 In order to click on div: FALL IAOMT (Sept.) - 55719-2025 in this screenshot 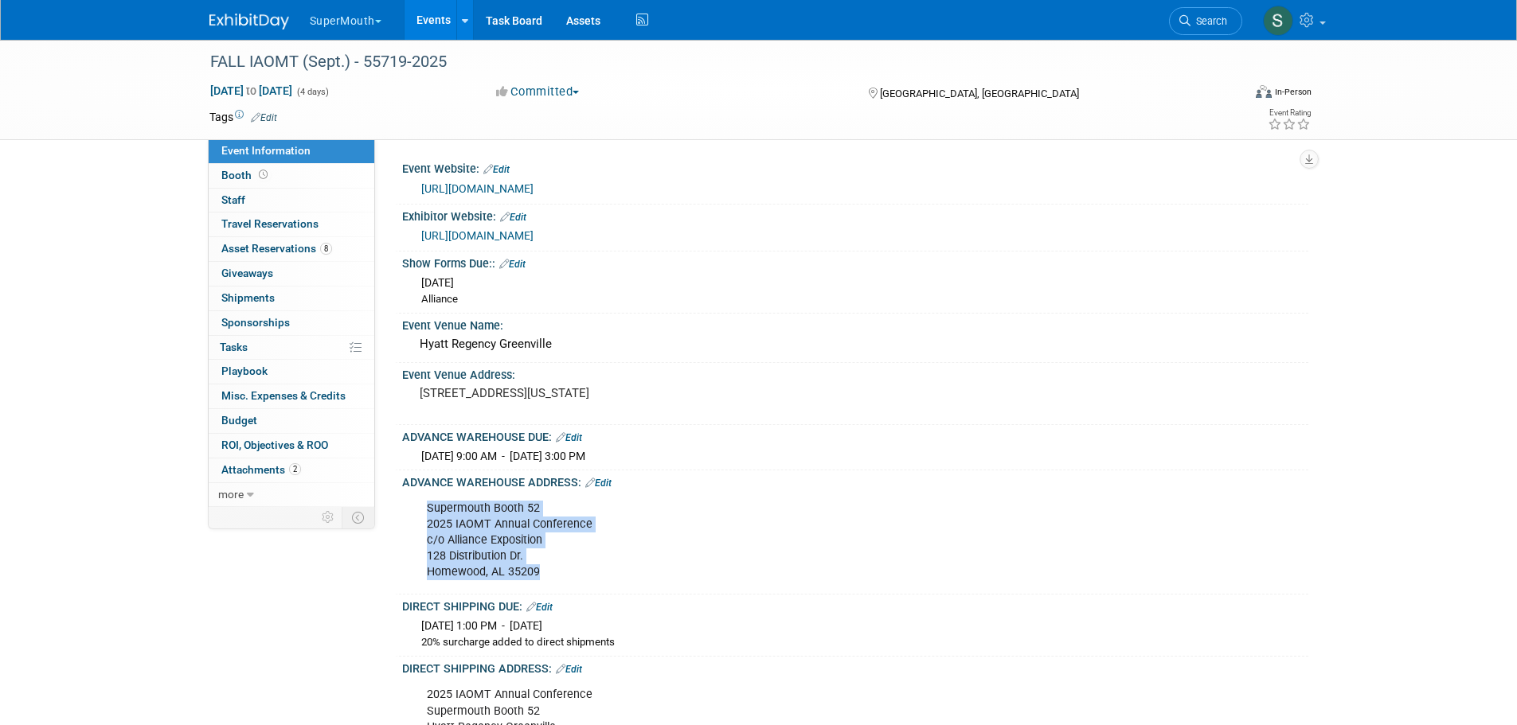, I will do `click(711, 62)`.